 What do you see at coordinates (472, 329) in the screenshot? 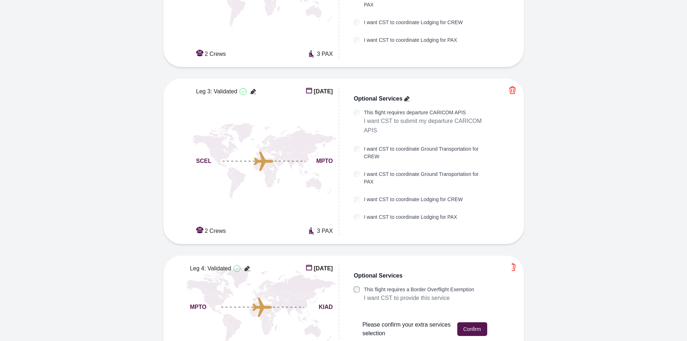
I see `button: Confirm` at bounding box center [472, 329].